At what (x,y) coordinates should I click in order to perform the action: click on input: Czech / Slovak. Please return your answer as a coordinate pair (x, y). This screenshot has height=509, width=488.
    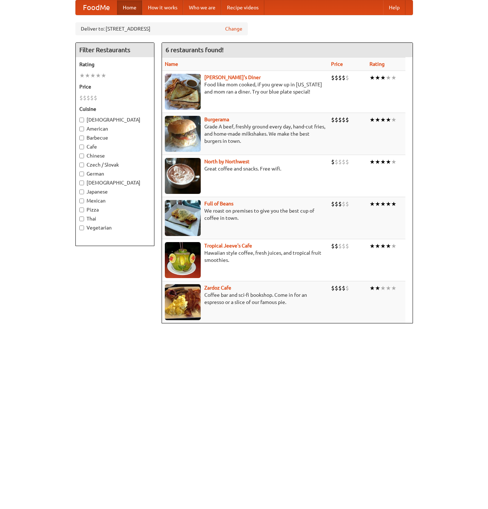
    Looking at the image, I should click on (82, 165).